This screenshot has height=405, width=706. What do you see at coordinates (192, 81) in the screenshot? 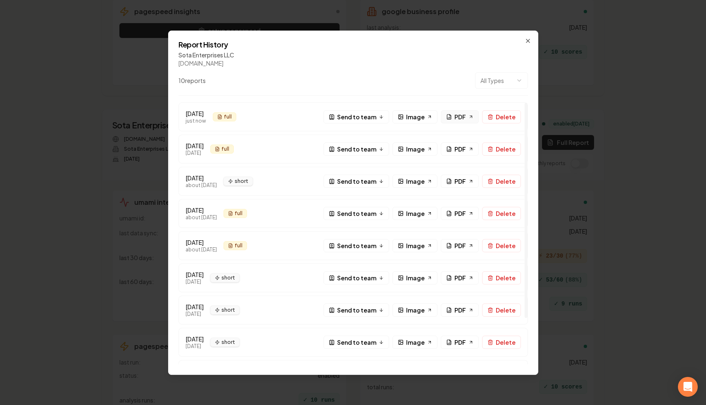
I see `div: 10 report s` at bounding box center [192, 81].